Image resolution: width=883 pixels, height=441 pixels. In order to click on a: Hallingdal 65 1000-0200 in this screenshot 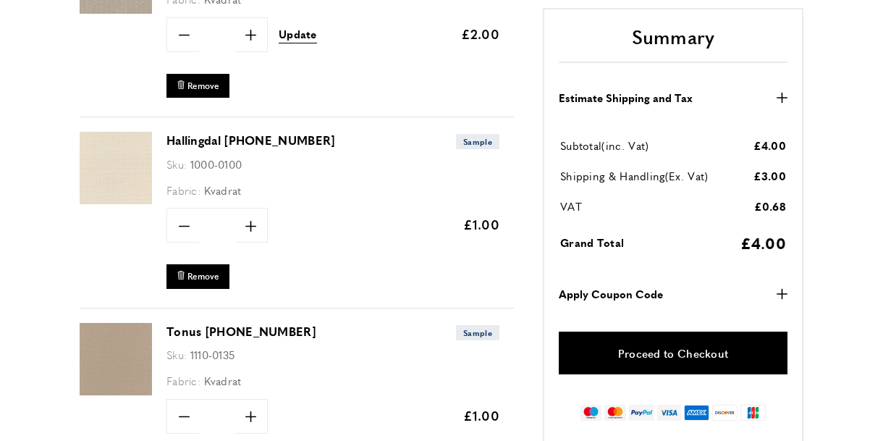, I will do `click(116, 9)`.